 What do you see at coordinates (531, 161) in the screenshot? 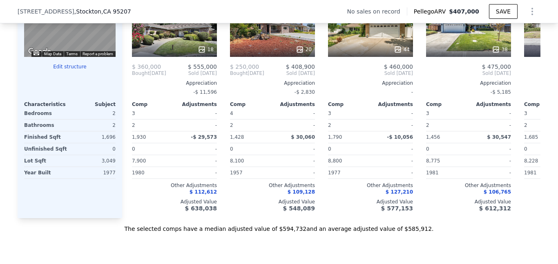
I see `span: 8,228` at bounding box center [531, 161].